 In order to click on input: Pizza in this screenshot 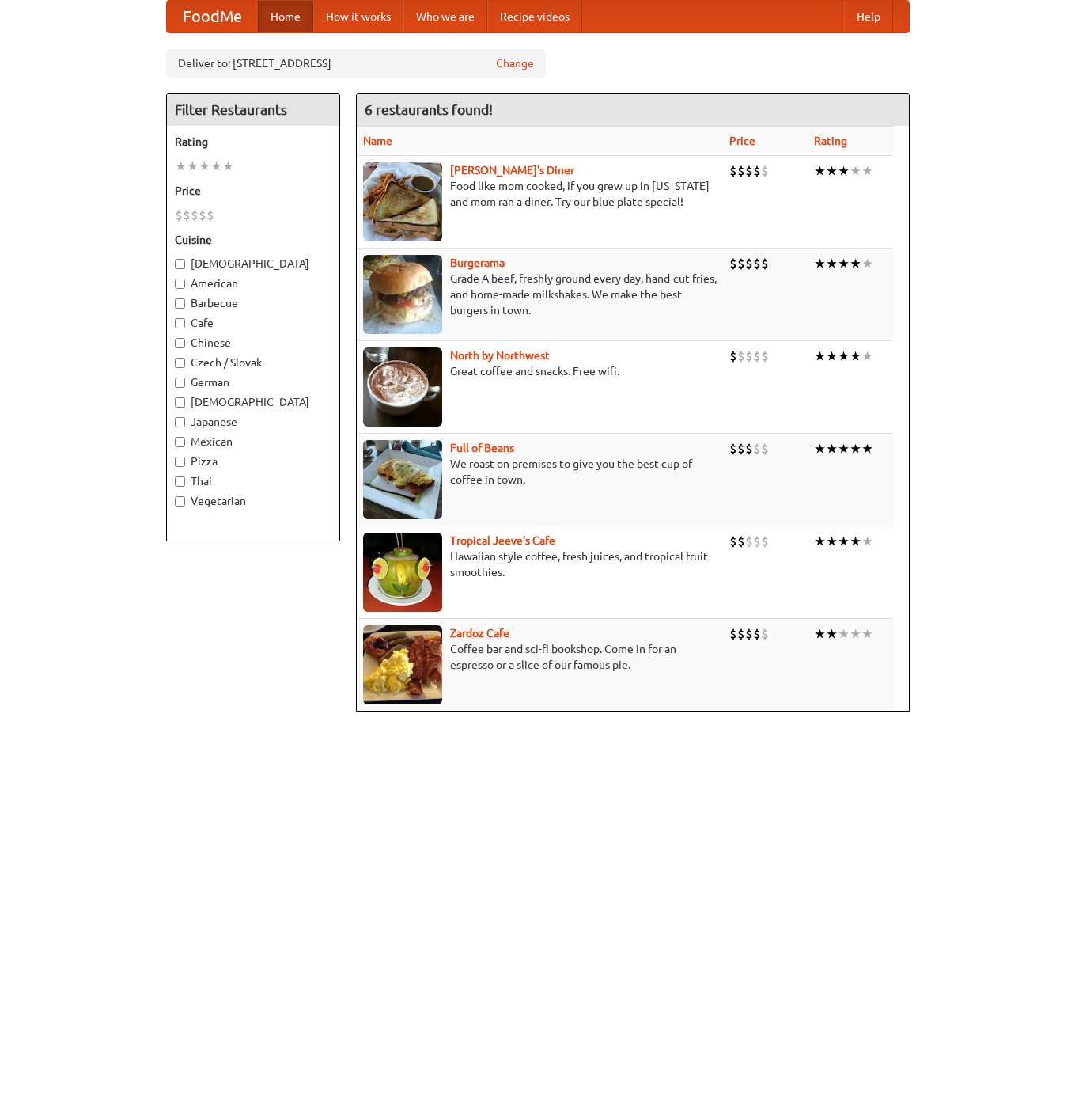, I will do `click(179, 462)`.